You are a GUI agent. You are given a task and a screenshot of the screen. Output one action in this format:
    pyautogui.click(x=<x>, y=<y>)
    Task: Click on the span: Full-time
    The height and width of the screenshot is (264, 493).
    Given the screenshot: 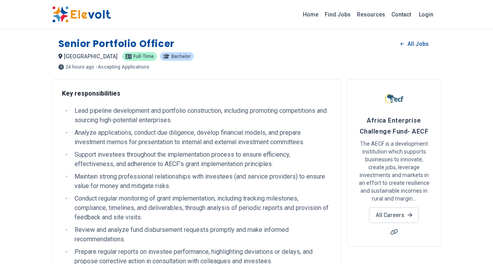 What is the action you would take?
    pyautogui.click(x=144, y=56)
    